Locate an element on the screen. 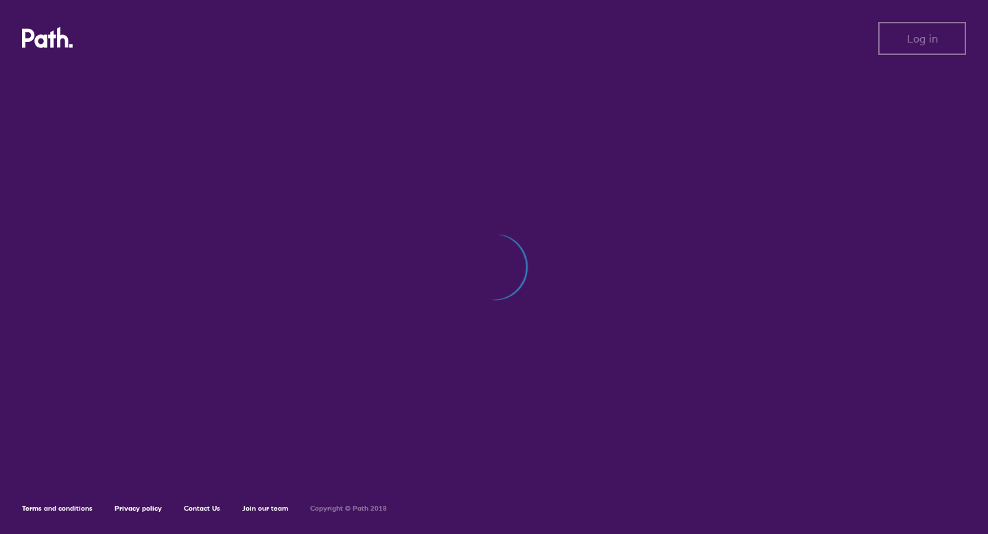 This screenshot has width=988, height=534. a: Contact Us is located at coordinates (202, 508).